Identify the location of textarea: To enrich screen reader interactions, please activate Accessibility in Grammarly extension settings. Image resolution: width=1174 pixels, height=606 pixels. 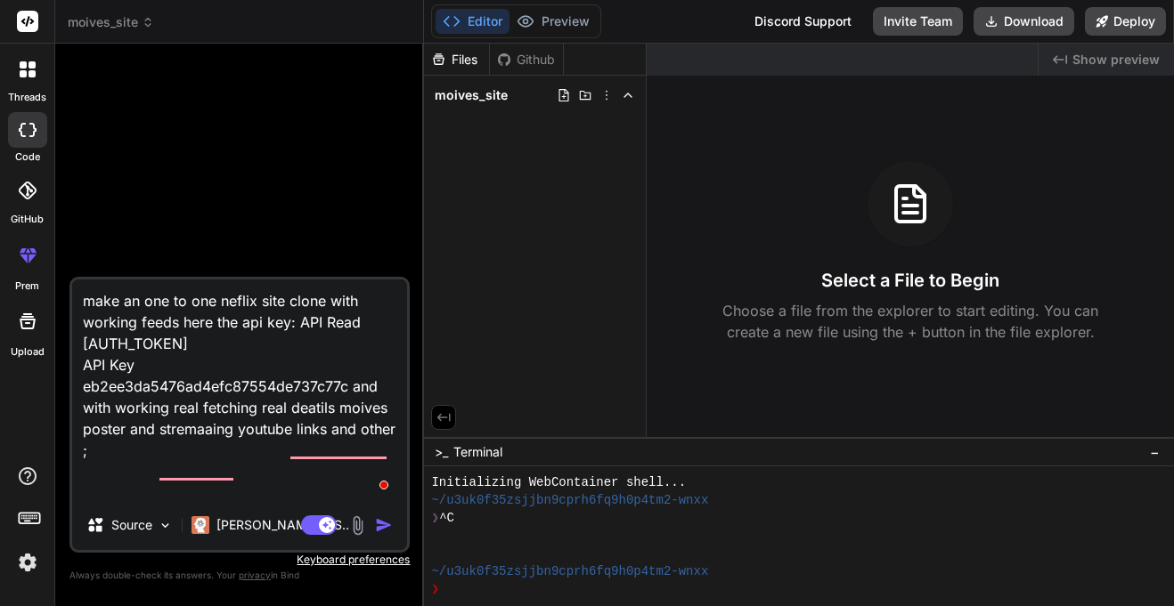
(240, 390).